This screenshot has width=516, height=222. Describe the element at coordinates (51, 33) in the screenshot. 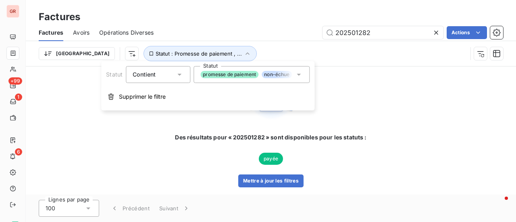

I see `span: Factures` at that location.